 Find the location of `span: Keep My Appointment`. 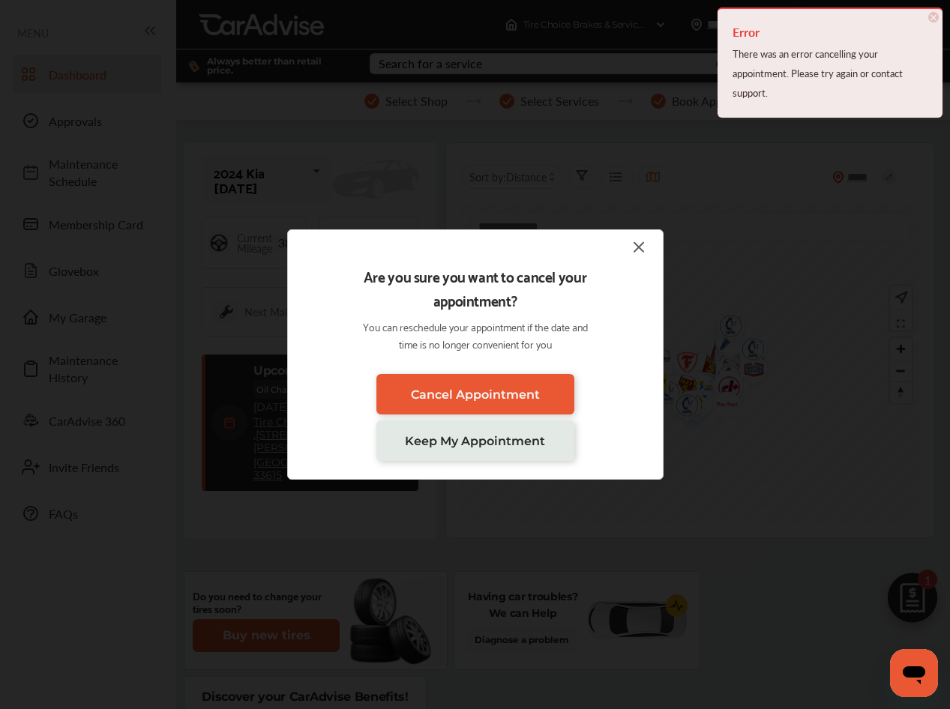

span: Keep My Appointment is located at coordinates (475, 441).